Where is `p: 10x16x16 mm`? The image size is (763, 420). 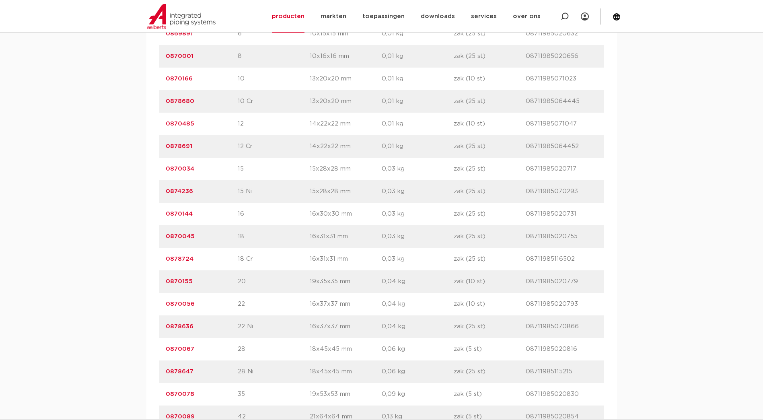
p: 10x16x16 mm is located at coordinates (345, 56).